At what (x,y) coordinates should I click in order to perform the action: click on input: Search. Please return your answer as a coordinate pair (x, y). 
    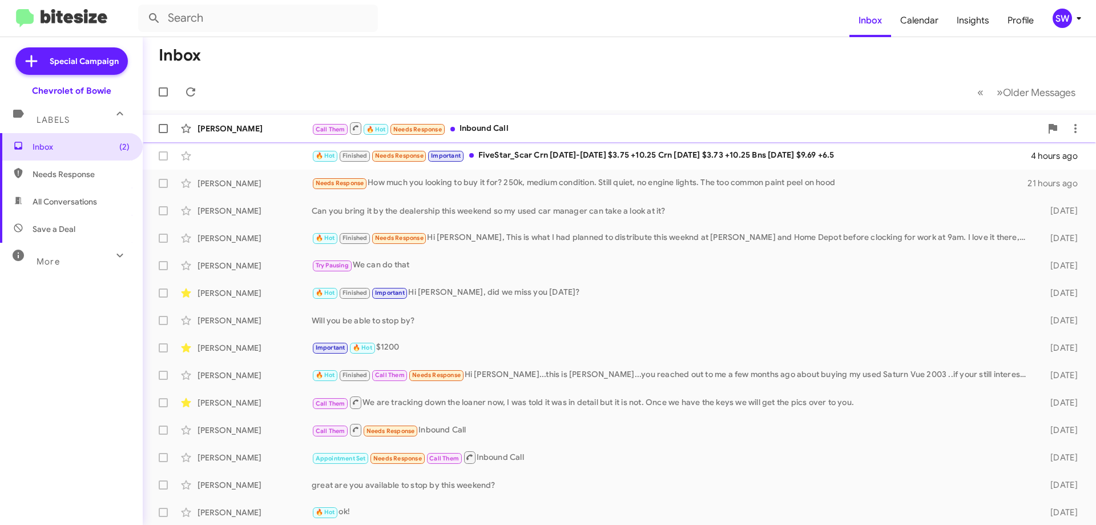
    Looking at the image, I should click on (258, 18).